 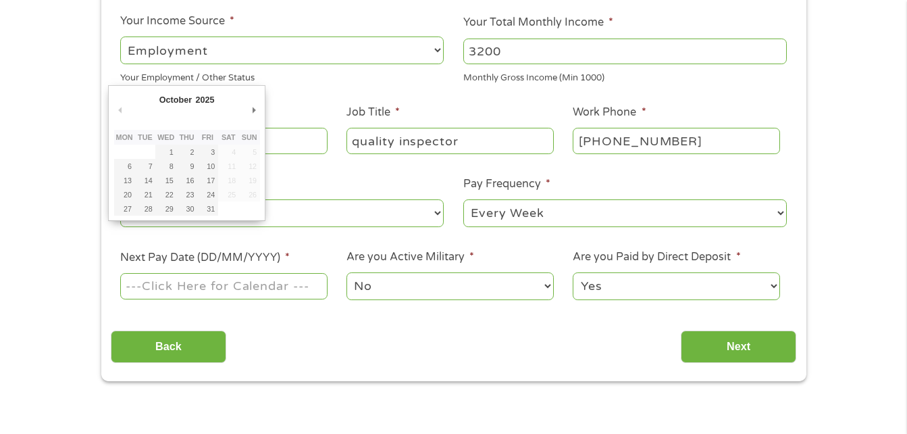 What do you see at coordinates (120, 109) in the screenshot?
I see `button: Previous Month` at bounding box center [120, 109].